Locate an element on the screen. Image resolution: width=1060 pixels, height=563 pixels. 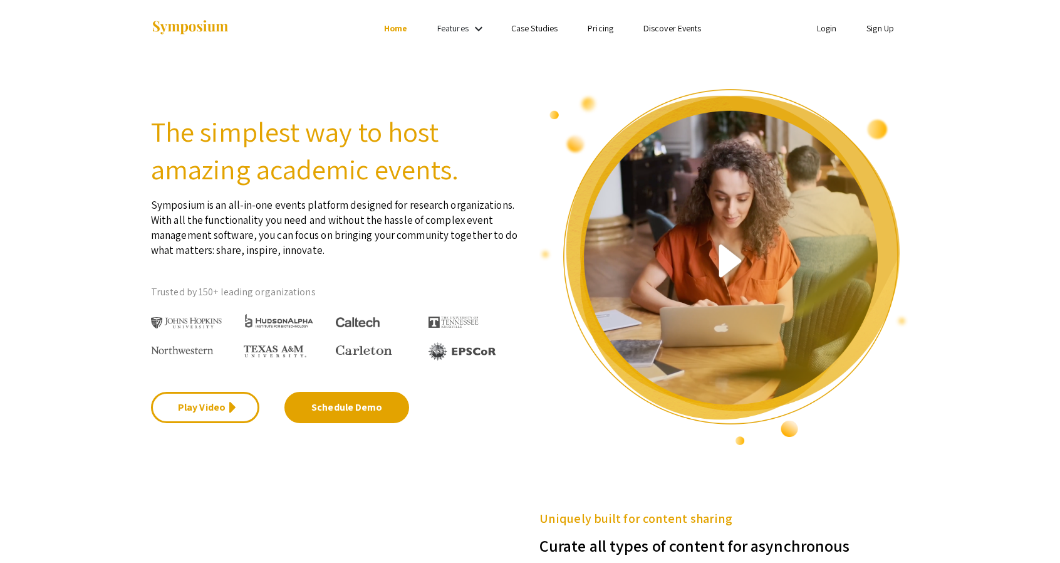
a: Pricing is located at coordinates (600, 28).